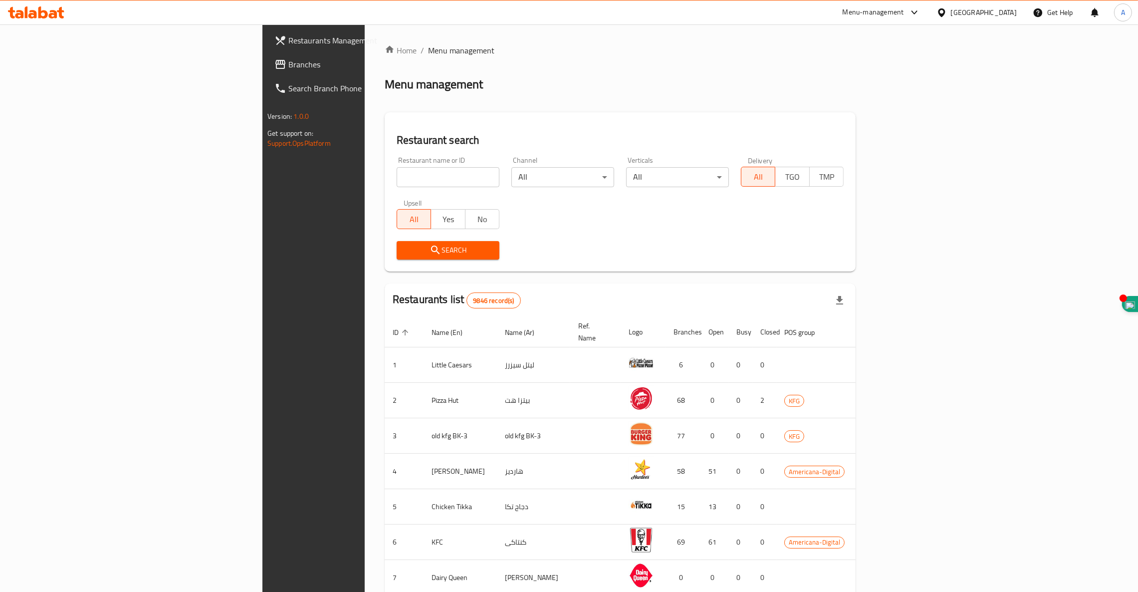 The image size is (1138, 592). Describe the element at coordinates (301, 116) in the screenshot. I see `span: 1.0.0` at that location.